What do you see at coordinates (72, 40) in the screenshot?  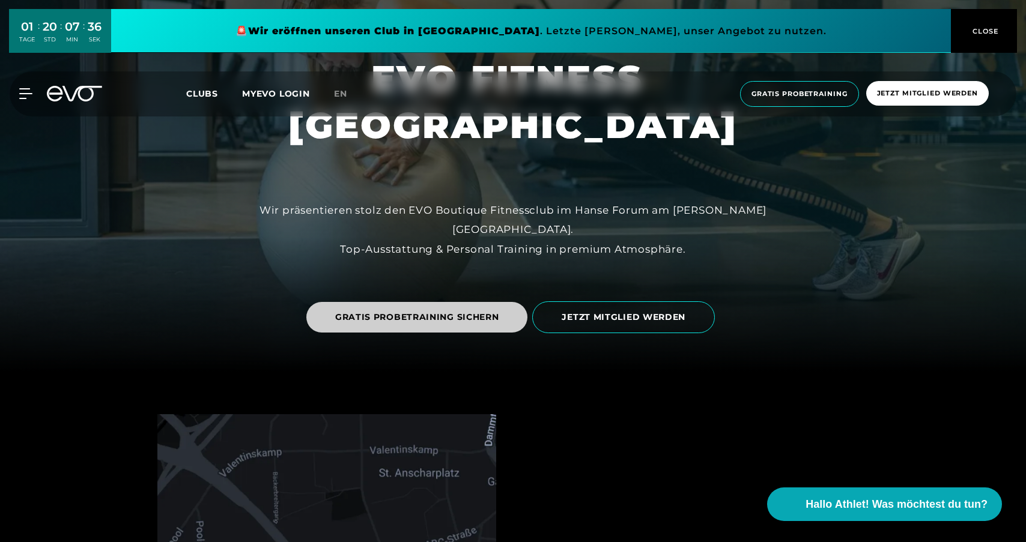 I see `div: MIN` at bounding box center [72, 40].